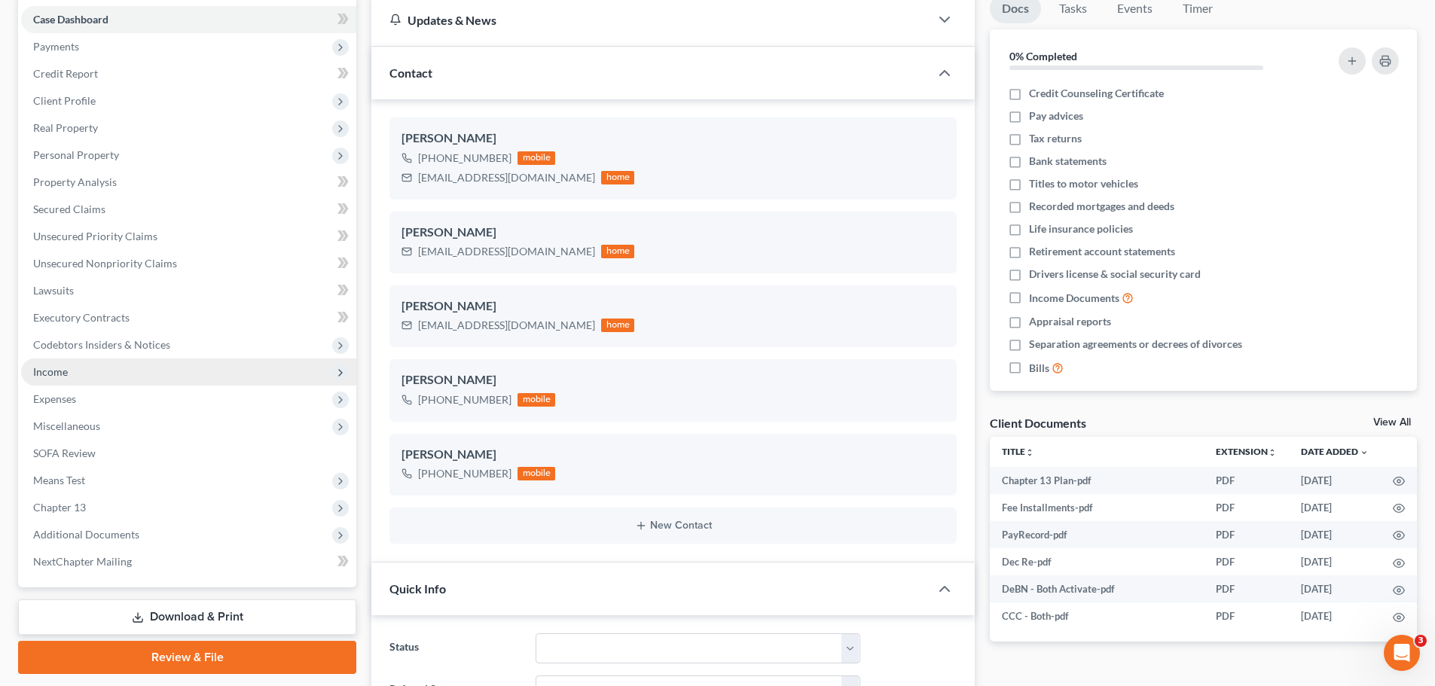 This screenshot has width=1435, height=686. I want to click on strong: 0% Completed, so click(1044, 56).